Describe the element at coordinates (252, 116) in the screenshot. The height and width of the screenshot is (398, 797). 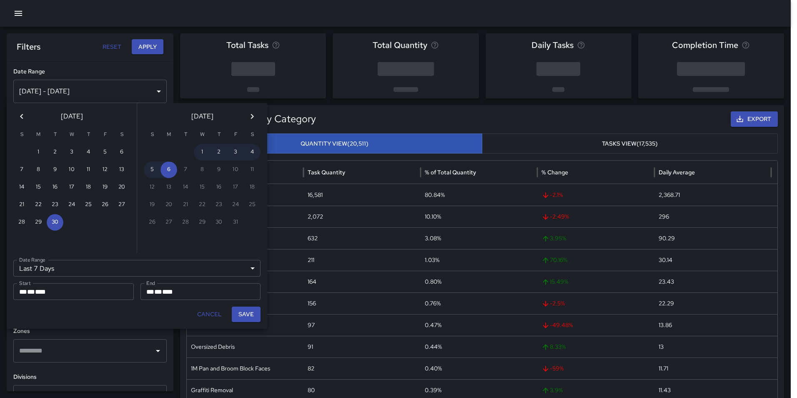
I see `button: Next month` at that location.